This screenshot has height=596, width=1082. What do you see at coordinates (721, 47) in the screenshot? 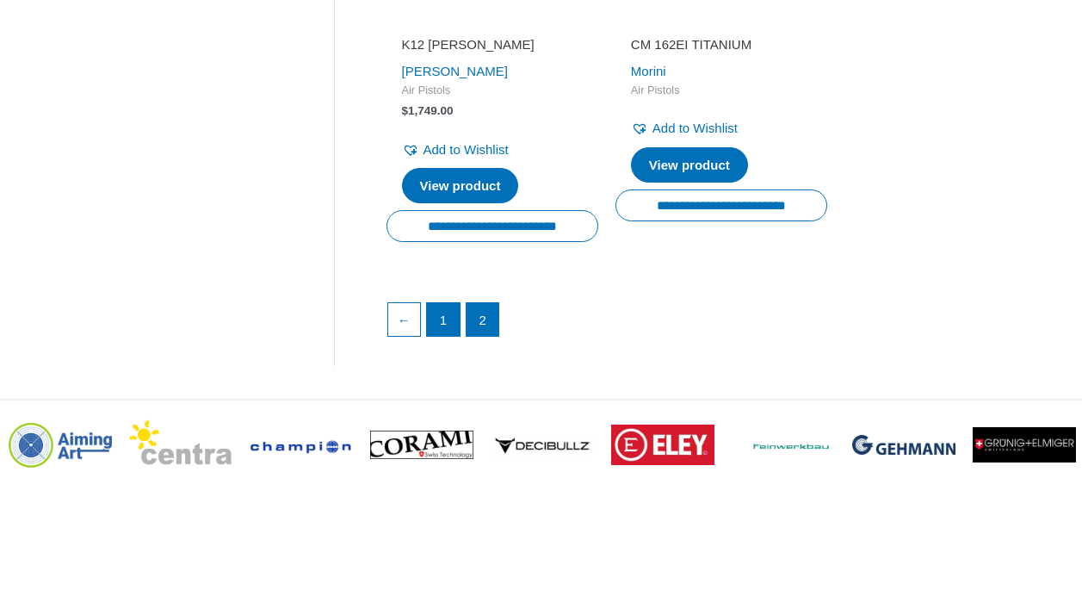
I see `a: CM 162EI TITANIUM` at bounding box center [721, 47].